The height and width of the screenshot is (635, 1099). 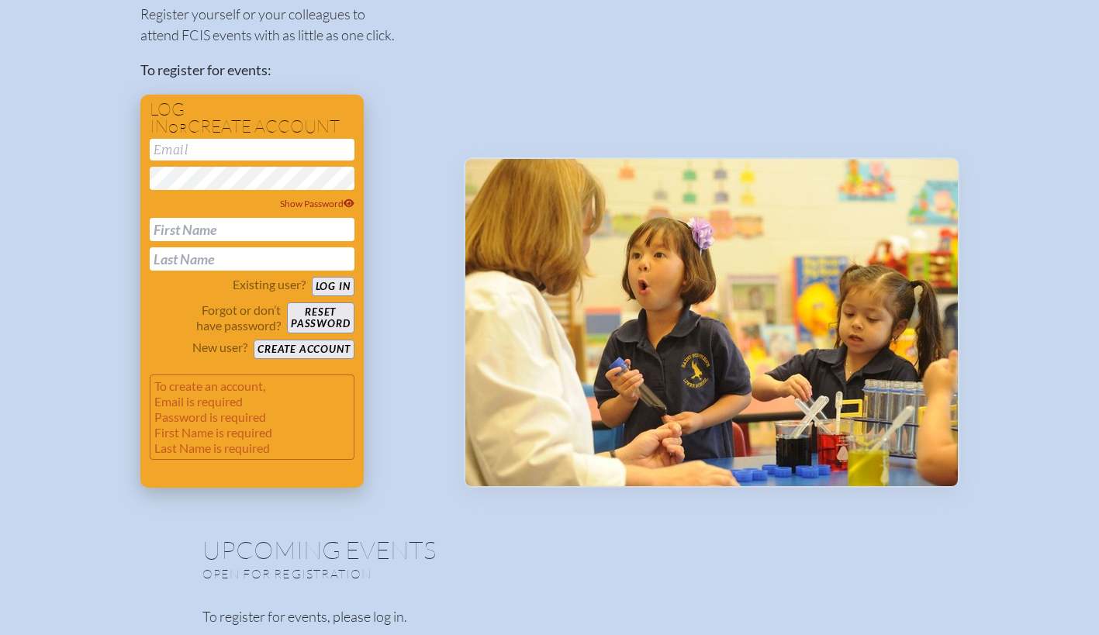 What do you see at coordinates (252, 118) in the screenshot?
I see `h1: Log in create account` at bounding box center [252, 118].